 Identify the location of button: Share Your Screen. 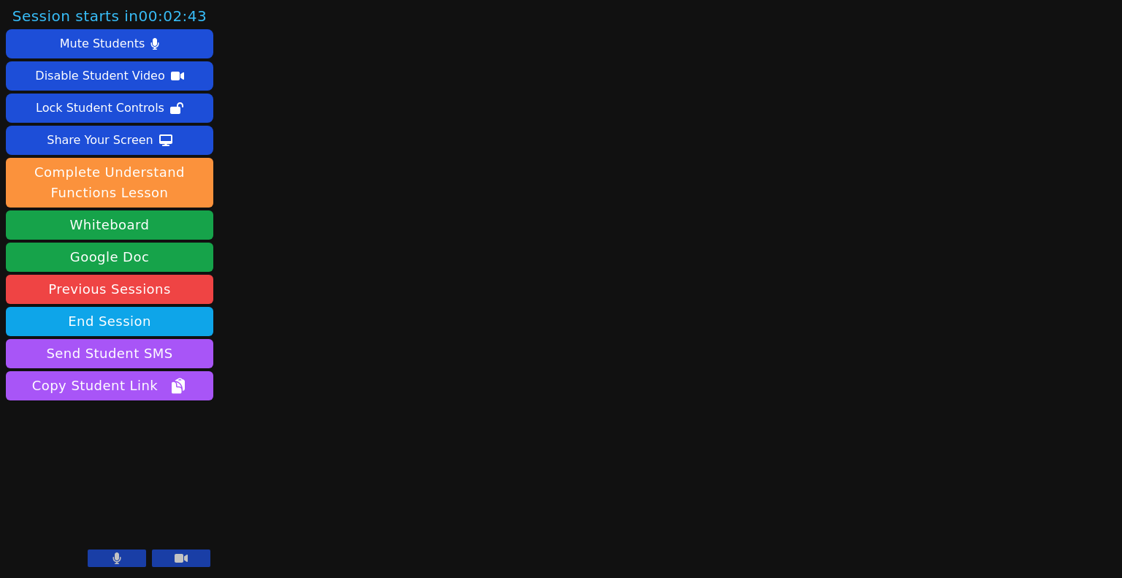
(110, 140).